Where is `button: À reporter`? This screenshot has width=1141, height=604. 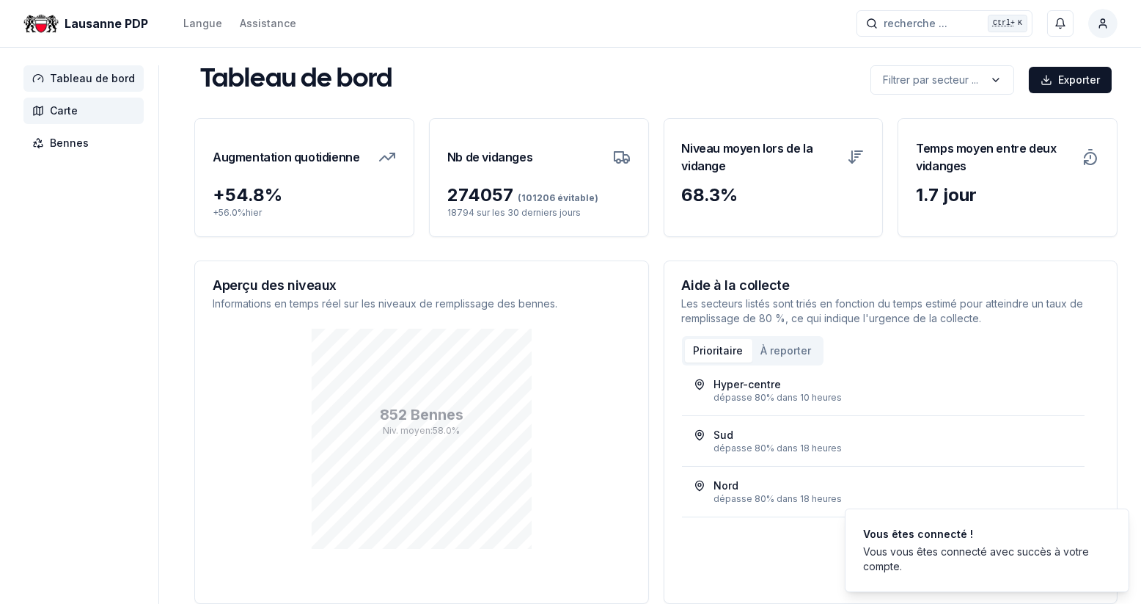
button: À reporter is located at coordinates (786, 351).